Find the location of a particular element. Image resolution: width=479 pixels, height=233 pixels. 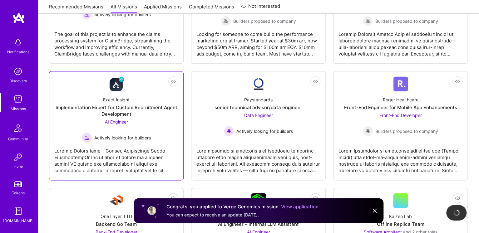

div: Roger Healthcare is located at coordinates (400, 100).